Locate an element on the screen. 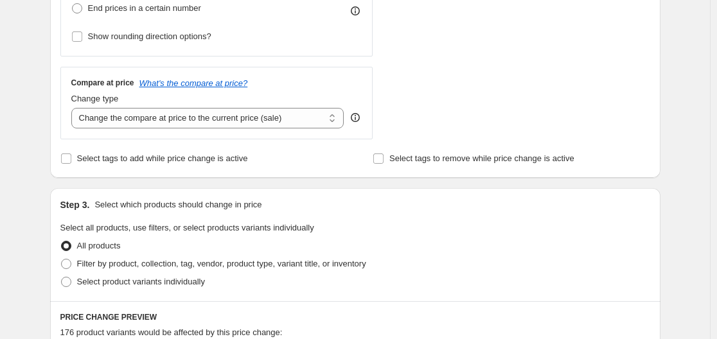  span: Select tags to remove while price change is active is located at coordinates (482, 158).